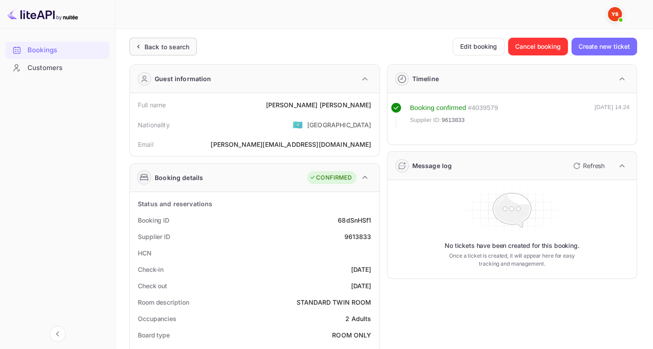 Image resolution: width=653 pixels, height=349 pixels. Describe the element at coordinates (144, 252) in the screenshot. I see `div: HCN` at that location.